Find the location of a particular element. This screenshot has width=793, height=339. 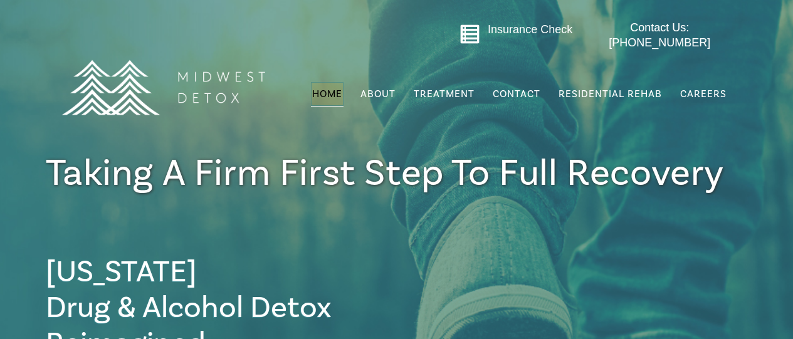

span: Residential Rehab is located at coordinates (610, 94).